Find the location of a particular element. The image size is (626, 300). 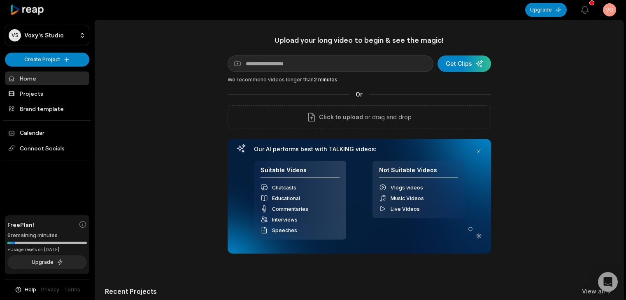

div: VS is located at coordinates (15, 35).